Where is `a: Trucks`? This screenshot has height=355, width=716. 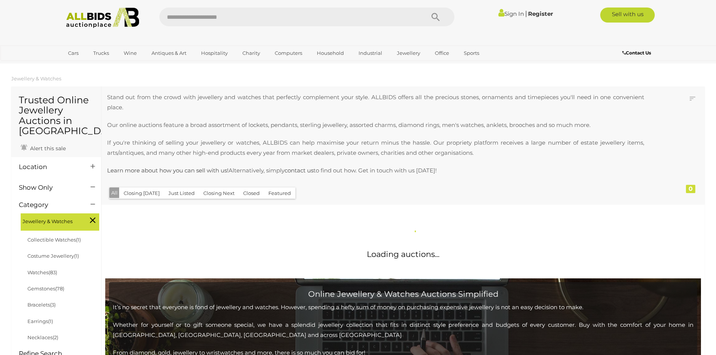
a: Trucks is located at coordinates (101, 53).